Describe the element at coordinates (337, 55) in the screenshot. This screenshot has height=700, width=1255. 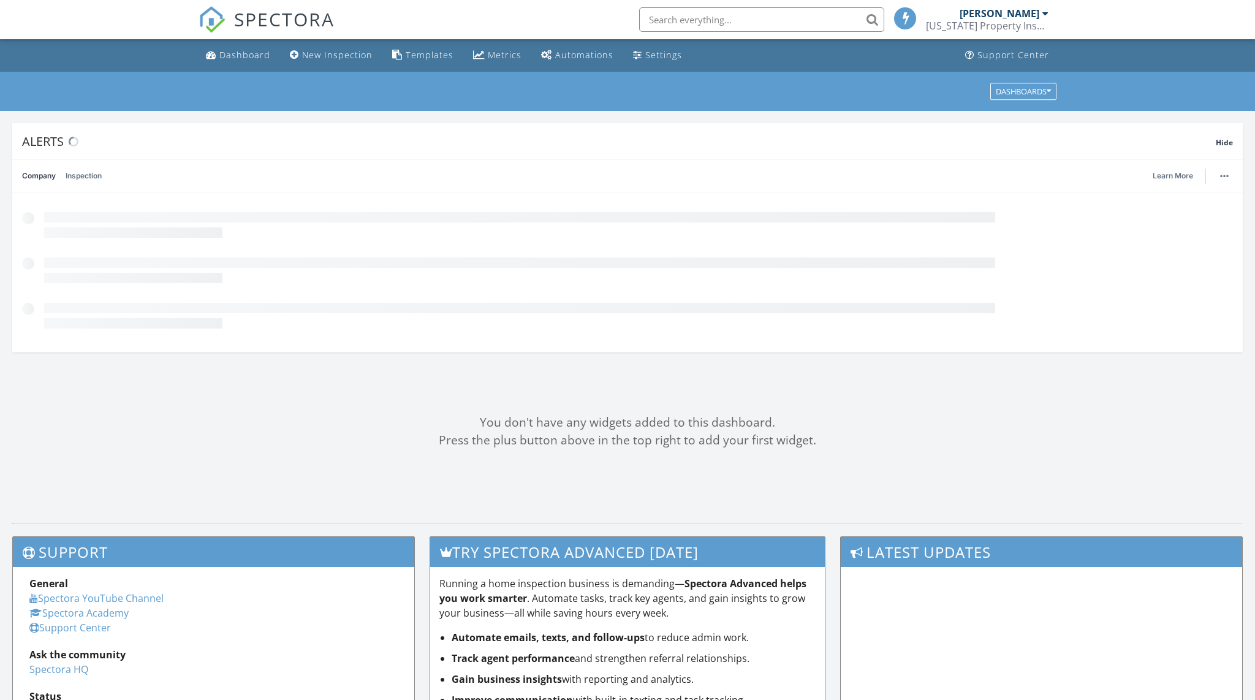
I see `div: New Inspection` at that location.